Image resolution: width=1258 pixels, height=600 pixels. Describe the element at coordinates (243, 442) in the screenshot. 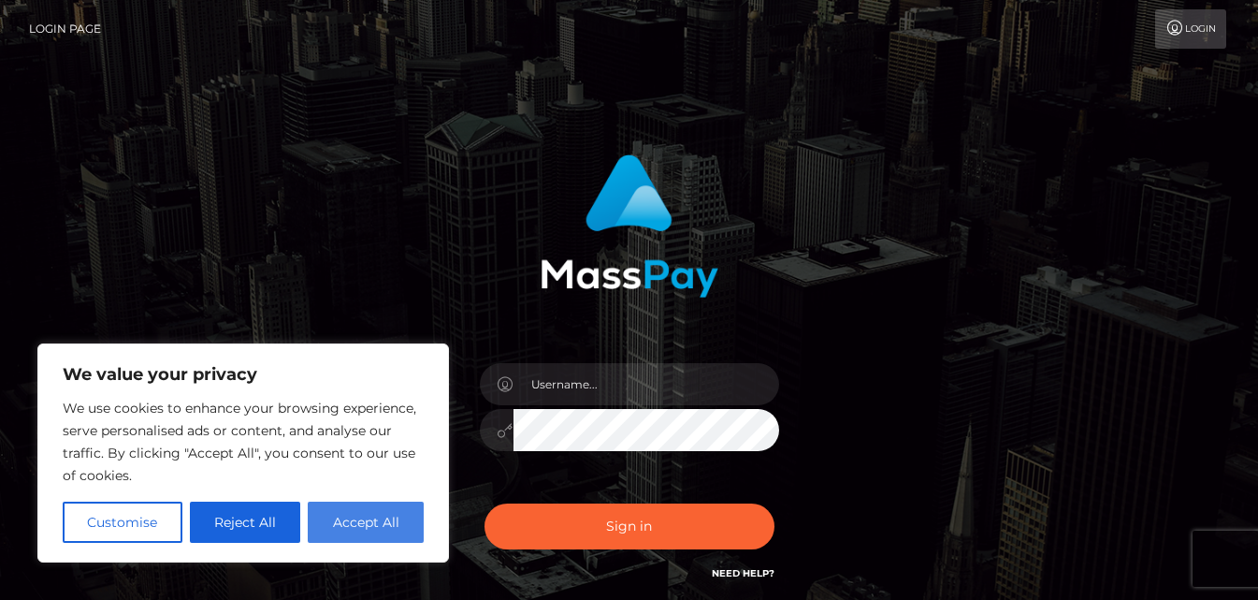

I see `p: We use cookies to enhance your browsing experience, serve personalised ads or content, and analys...` at that location.